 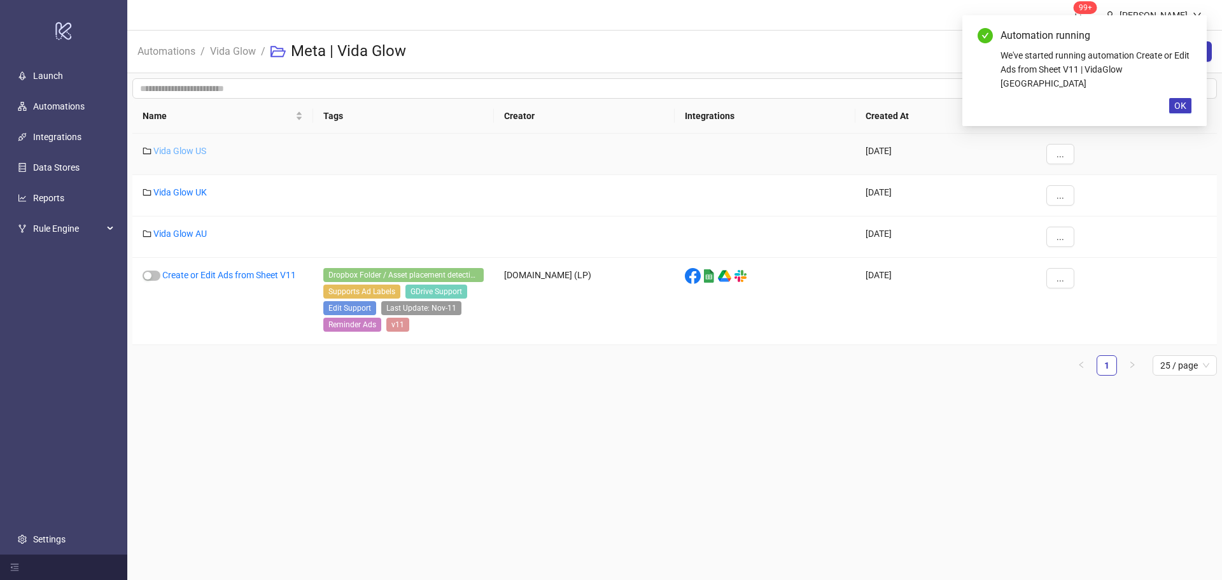 I want to click on a: 1, so click(x=1107, y=365).